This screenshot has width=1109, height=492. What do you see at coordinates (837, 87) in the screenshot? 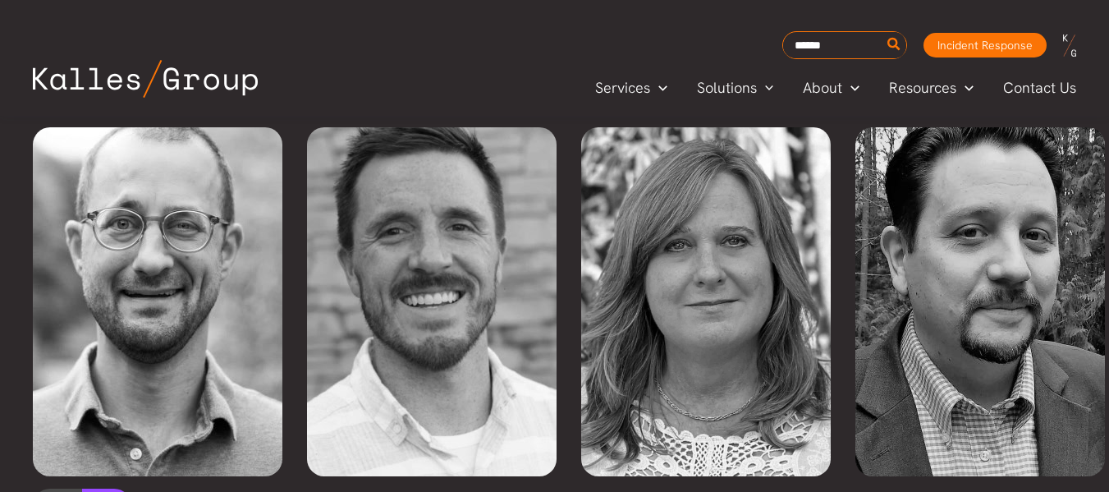
I see `nav: Primary Site Navigation` at bounding box center [837, 87].